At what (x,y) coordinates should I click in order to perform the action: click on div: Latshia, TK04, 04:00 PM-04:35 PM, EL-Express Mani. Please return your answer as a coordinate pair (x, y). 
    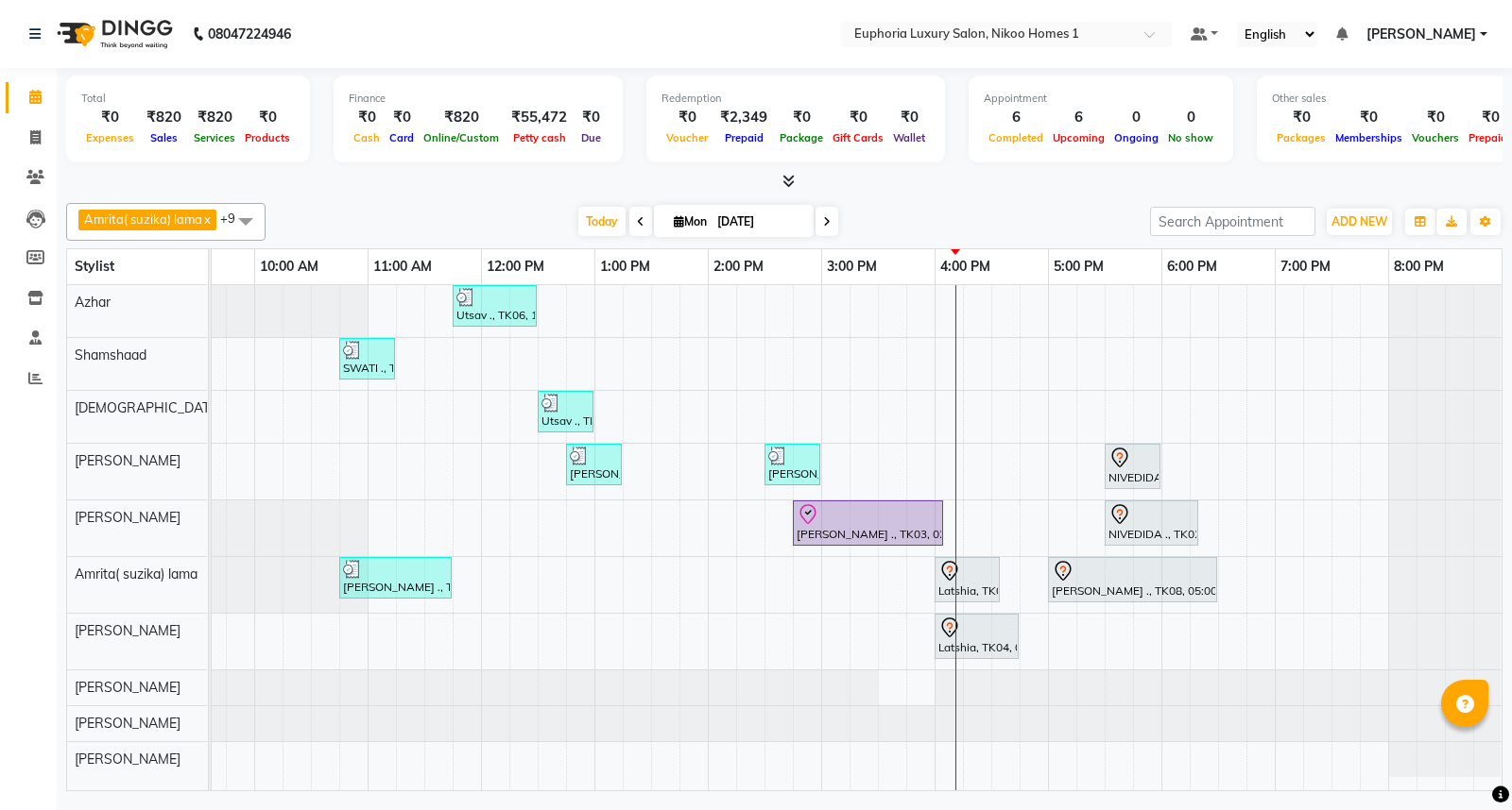
    Looking at the image, I should click on (967, 580).